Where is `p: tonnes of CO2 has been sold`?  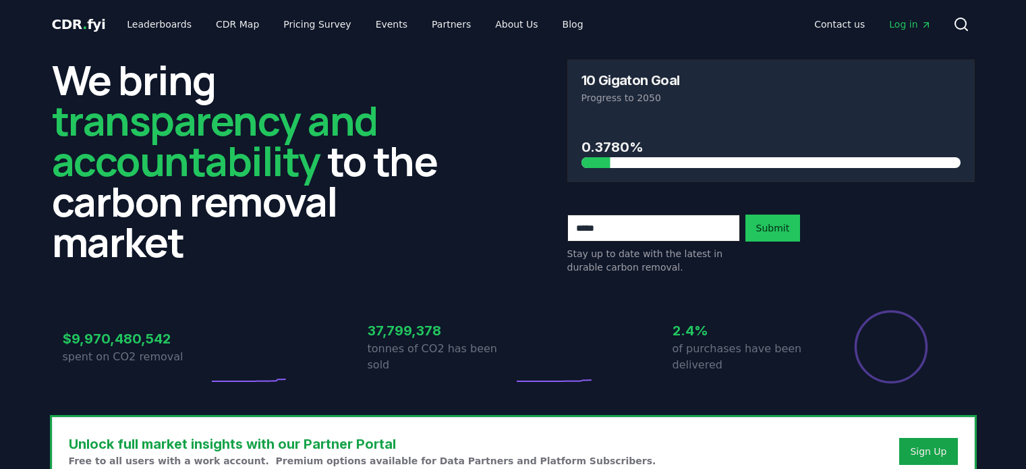 p: tonnes of CO2 has been sold is located at coordinates (440, 357).